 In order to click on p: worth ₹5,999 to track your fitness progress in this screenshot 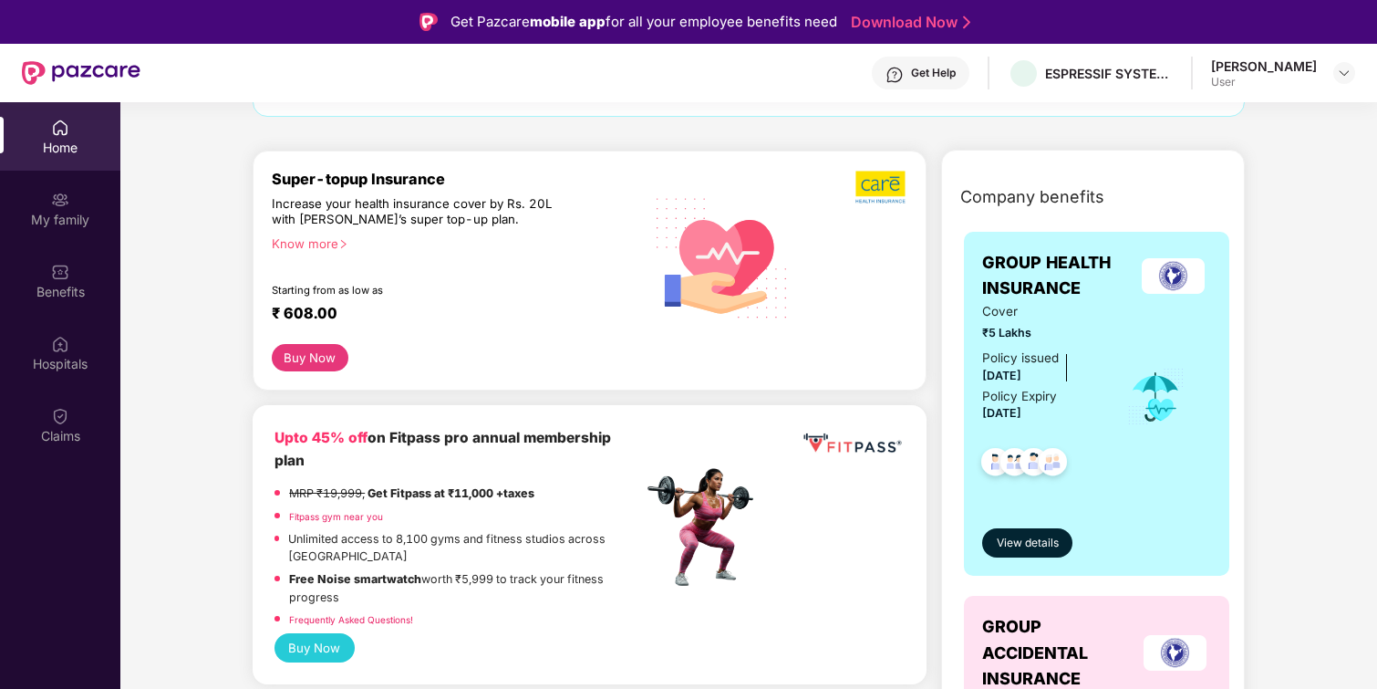, I will do `click(465, 587)`.